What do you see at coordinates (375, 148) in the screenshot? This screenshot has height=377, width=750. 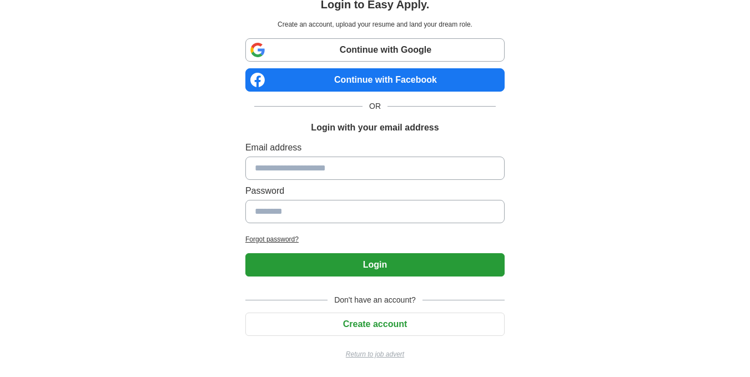 I see `label: Email address` at bounding box center [375, 148].